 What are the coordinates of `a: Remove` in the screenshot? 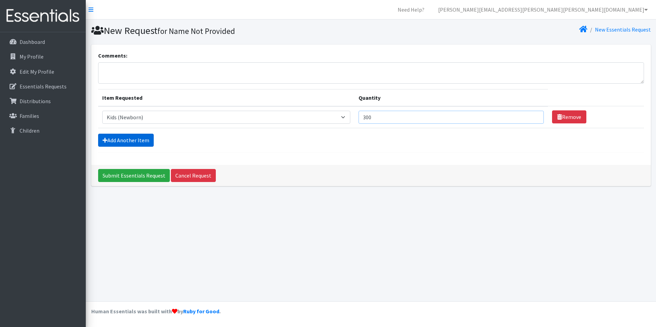 It's located at (569, 117).